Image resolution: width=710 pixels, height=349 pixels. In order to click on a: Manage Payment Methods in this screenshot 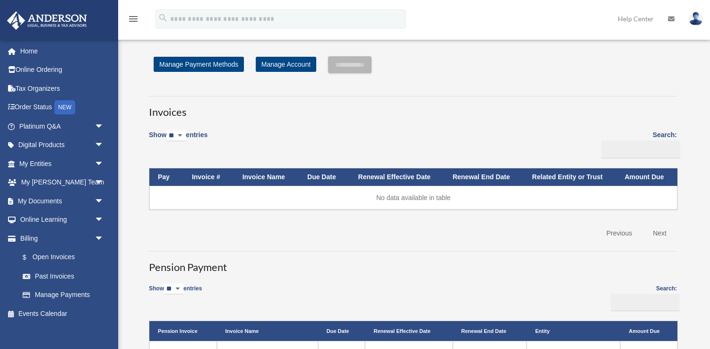, I will do `click(199, 64)`.